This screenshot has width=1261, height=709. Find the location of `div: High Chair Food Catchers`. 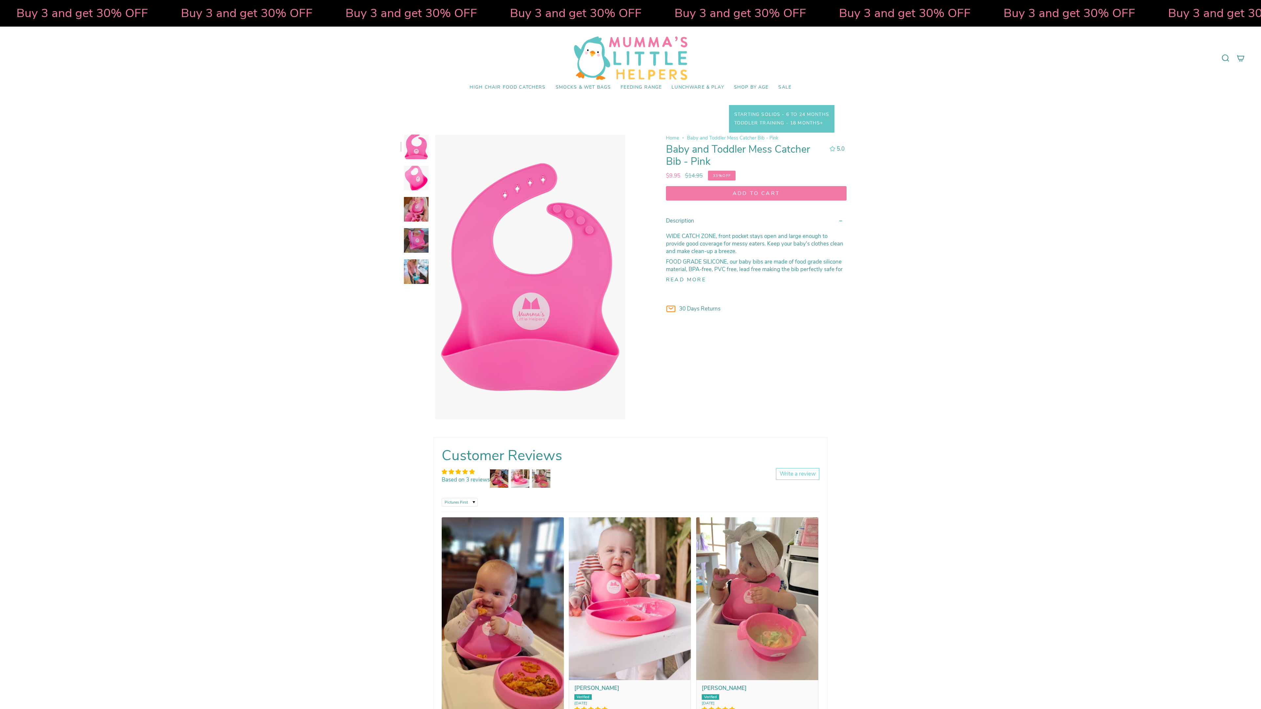

div: High Chair Food Catchers is located at coordinates (508, 87).